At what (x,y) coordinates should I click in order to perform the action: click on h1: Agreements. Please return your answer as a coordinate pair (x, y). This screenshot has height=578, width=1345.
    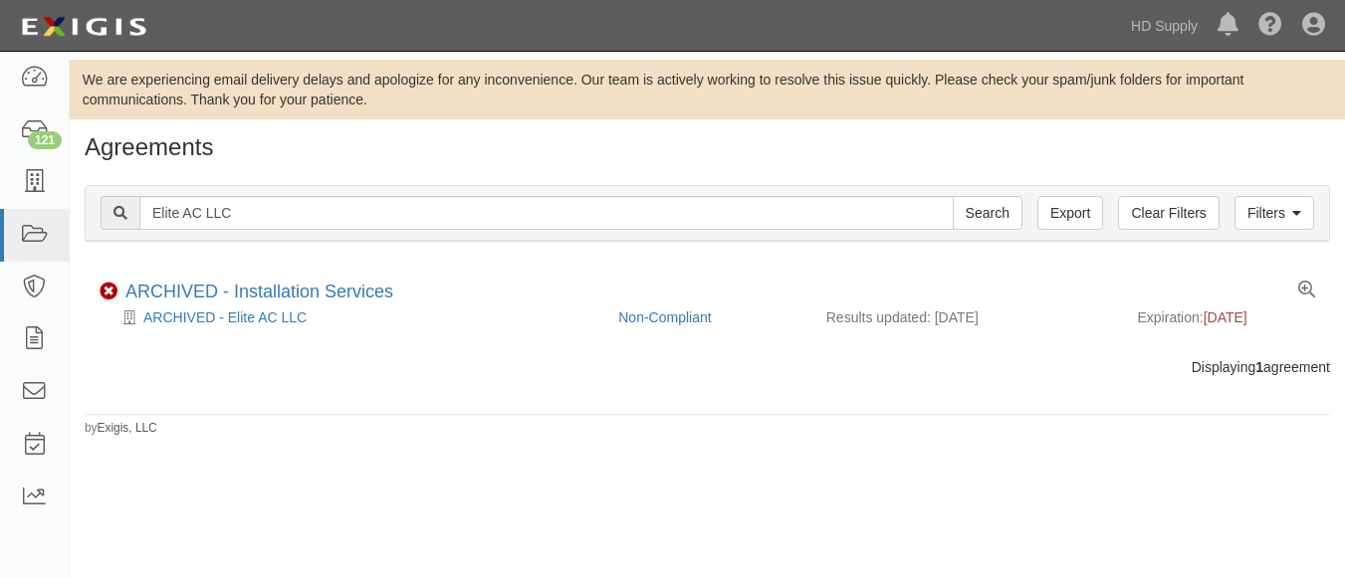
    Looking at the image, I should click on (707, 147).